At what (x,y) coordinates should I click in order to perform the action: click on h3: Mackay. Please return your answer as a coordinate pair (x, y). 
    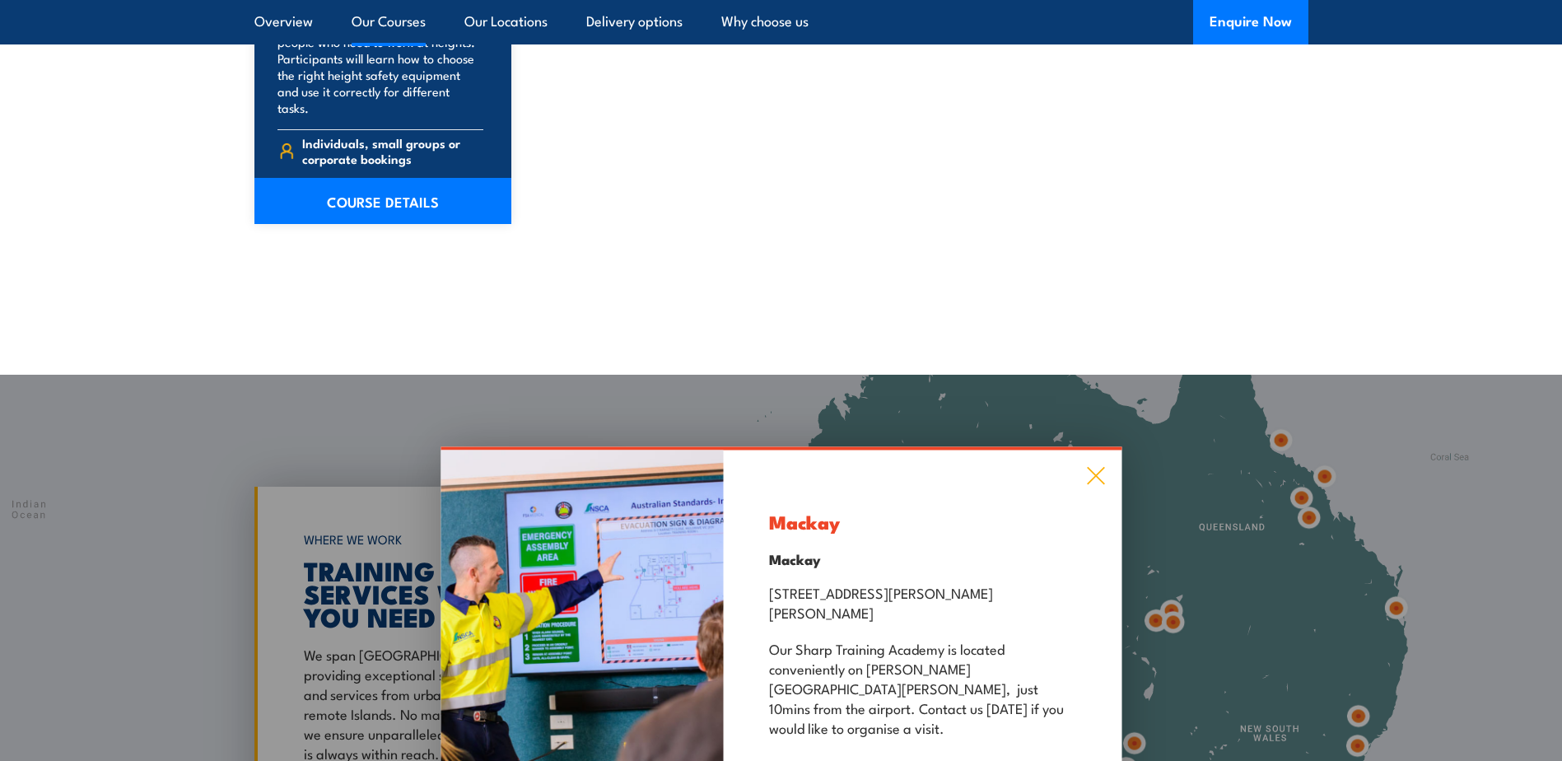
    Looking at the image, I should click on (922, 521).